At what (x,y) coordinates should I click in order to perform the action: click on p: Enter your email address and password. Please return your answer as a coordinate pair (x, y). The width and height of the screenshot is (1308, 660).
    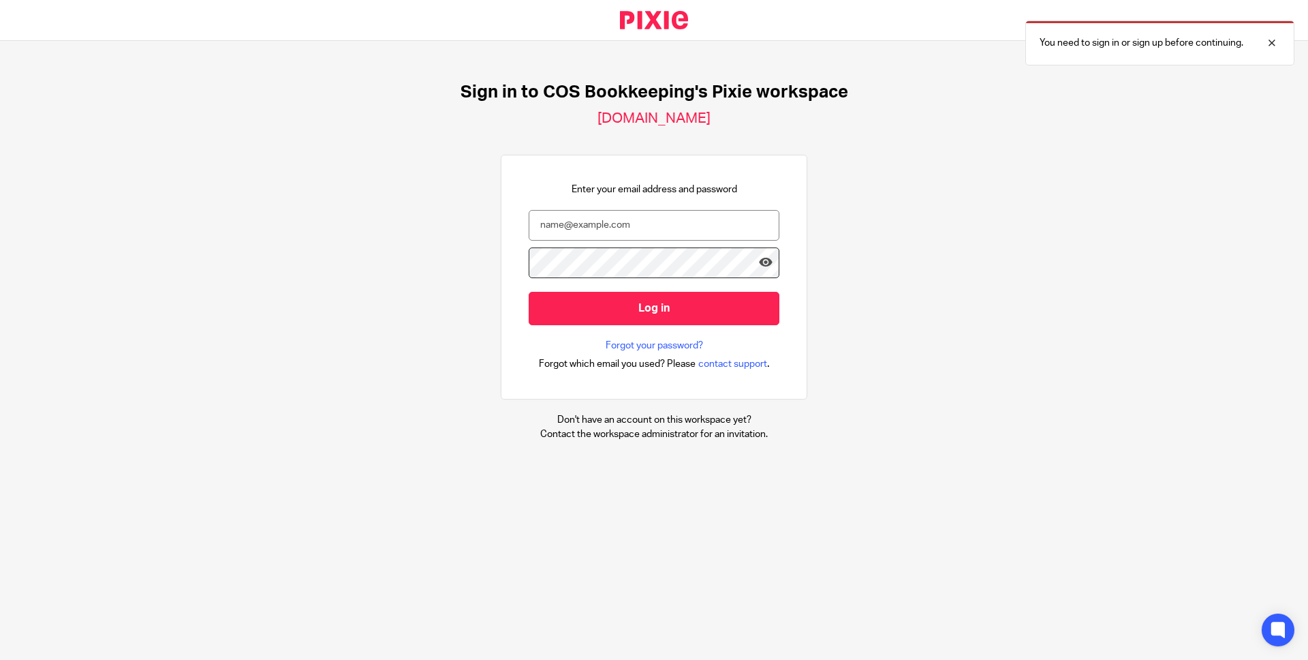
    Looking at the image, I should click on (654, 189).